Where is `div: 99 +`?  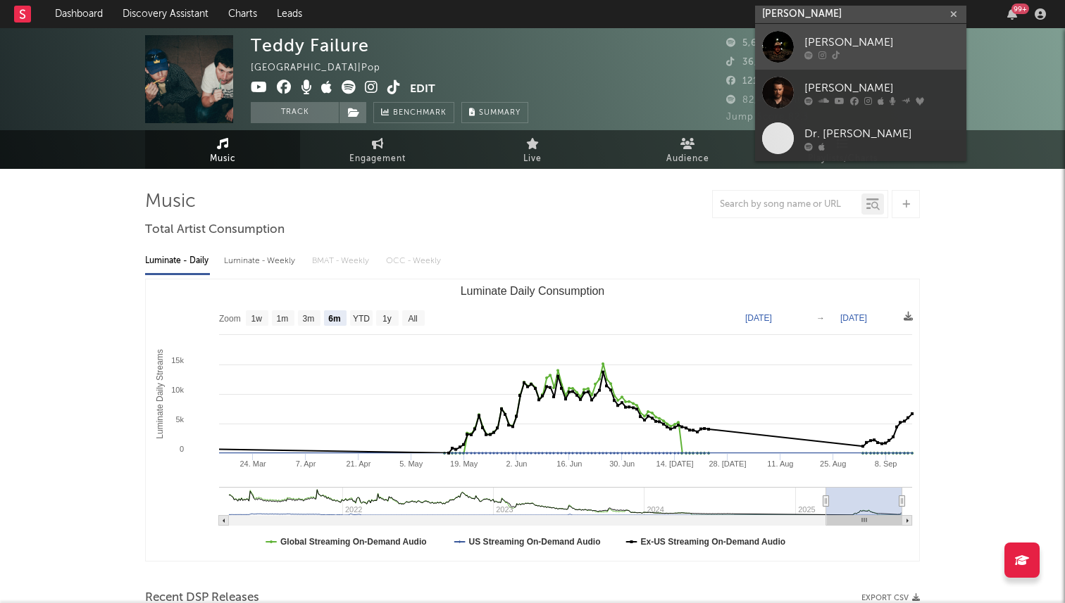
div: 99 + is located at coordinates (1020, 8).